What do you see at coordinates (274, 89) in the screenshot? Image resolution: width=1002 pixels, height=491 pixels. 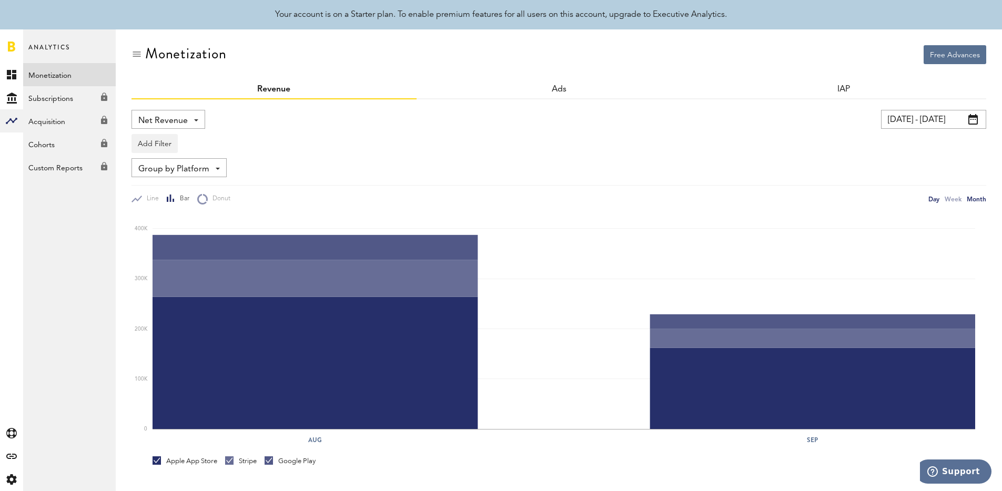 I see `a: Revenue` at bounding box center [274, 89].